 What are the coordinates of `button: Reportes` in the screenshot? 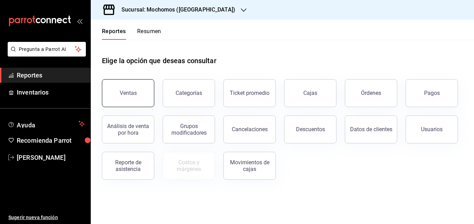 It's located at (114, 34).